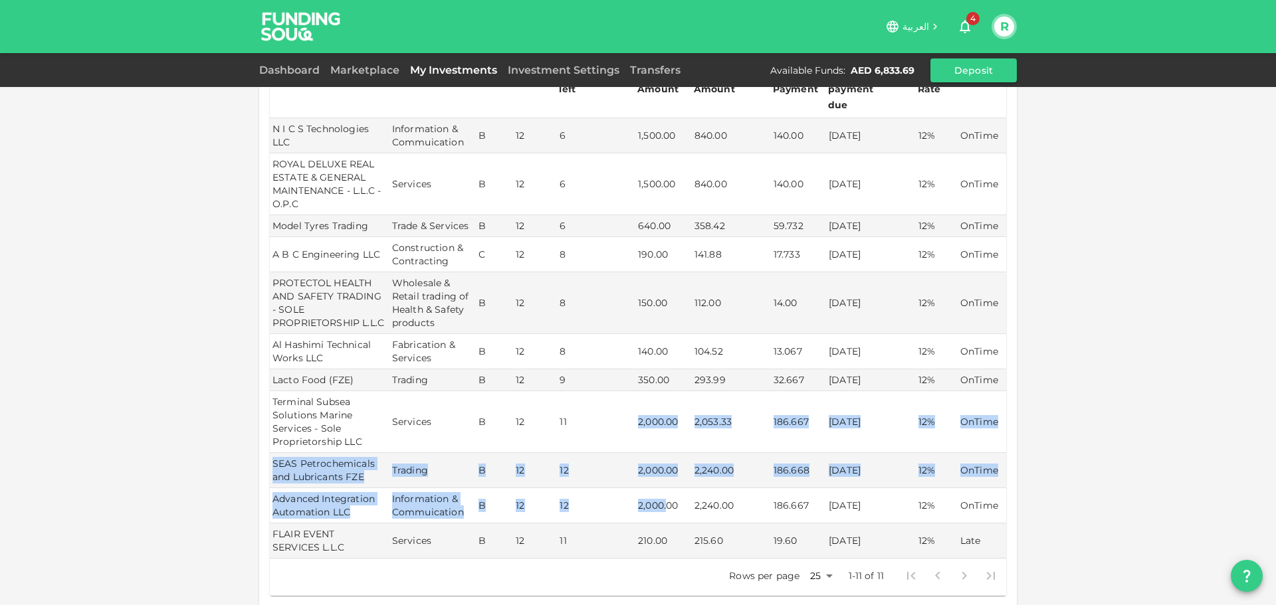 The height and width of the screenshot is (605, 1276). What do you see at coordinates (731, 422) in the screenshot?
I see `td: 2,053.33` at bounding box center [731, 422].